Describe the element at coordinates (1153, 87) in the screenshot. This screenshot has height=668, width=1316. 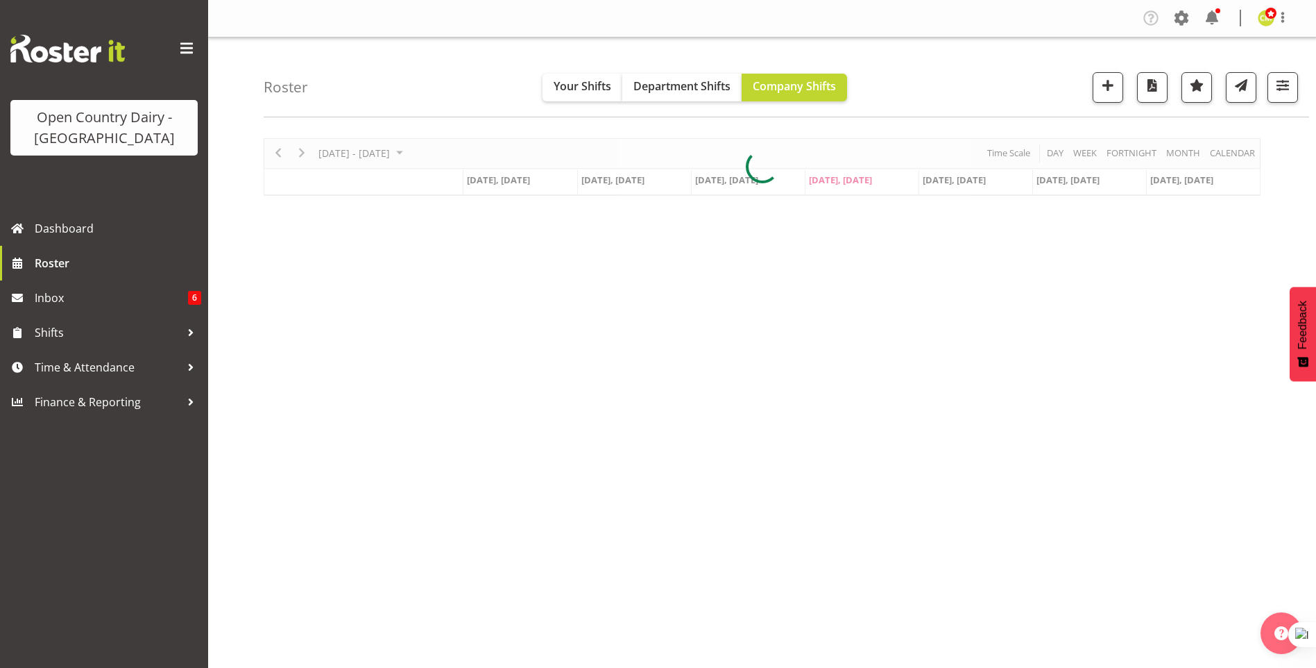
I see `button: Download a PDF of the roster according to the set date range.` at that location.